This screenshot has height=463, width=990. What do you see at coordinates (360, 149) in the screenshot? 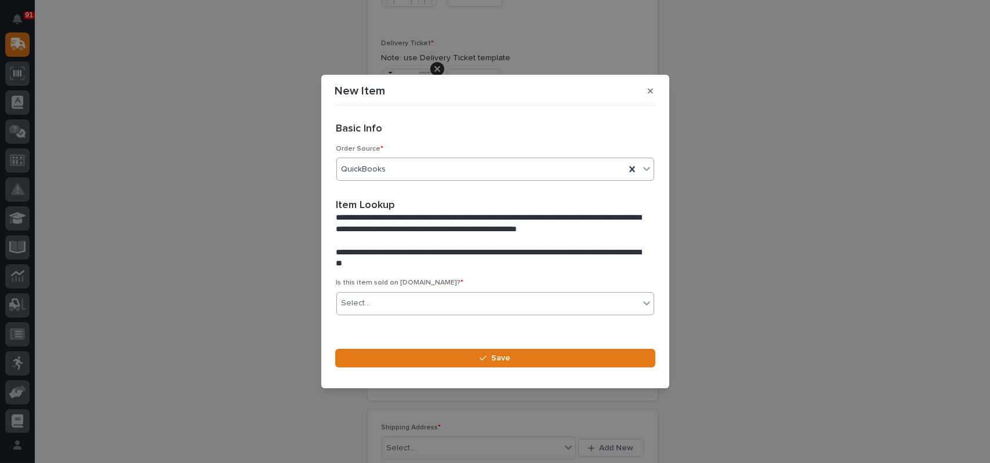
I see `span: Order Source` at bounding box center [360, 149].